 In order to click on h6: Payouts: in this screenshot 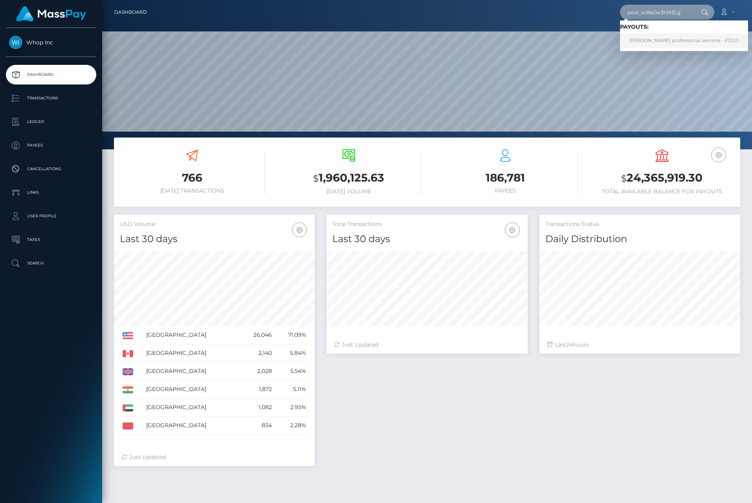, I will do `click(684, 27)`.